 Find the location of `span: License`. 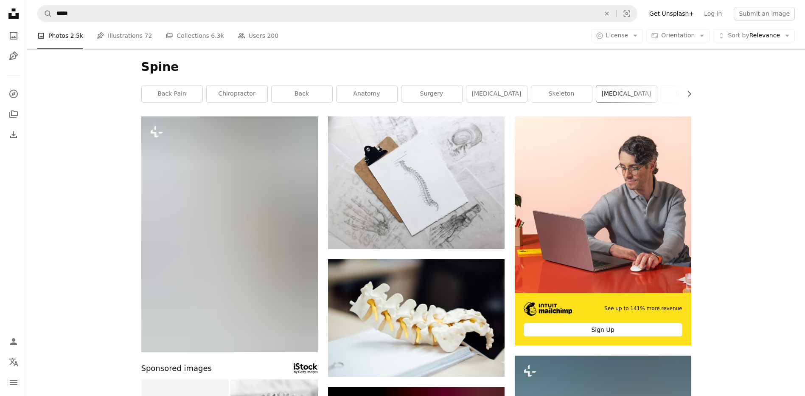

span: License is located at coordinates (617, 35).